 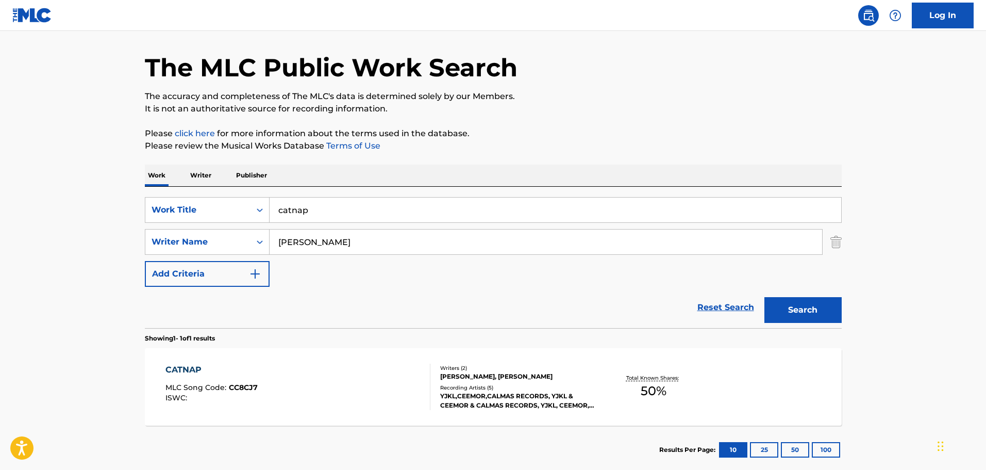 I want to click on div: YJKL,CEEMOR,CALMAS RECORDS, YJKL & CEEMOR & CALMAS RECORDS, YJKL, CEEMOR, CALMAS RECORDS, YJKL,CE..., so click(x=518, y=401).